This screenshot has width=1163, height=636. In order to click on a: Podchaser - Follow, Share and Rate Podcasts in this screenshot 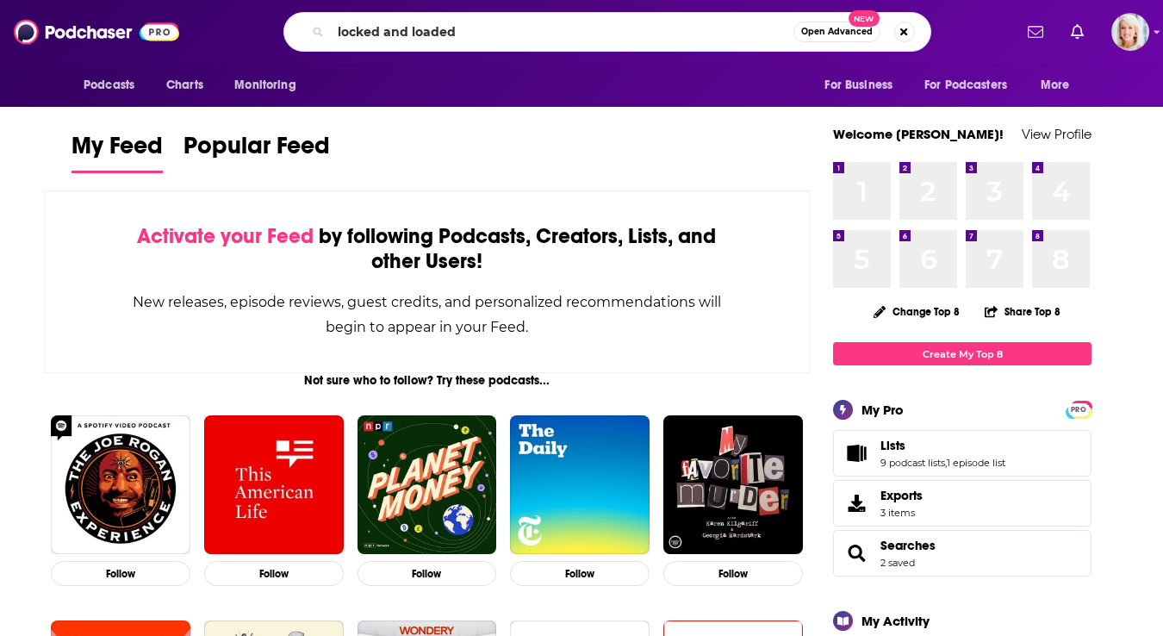, I will do `click(96, 32)`.